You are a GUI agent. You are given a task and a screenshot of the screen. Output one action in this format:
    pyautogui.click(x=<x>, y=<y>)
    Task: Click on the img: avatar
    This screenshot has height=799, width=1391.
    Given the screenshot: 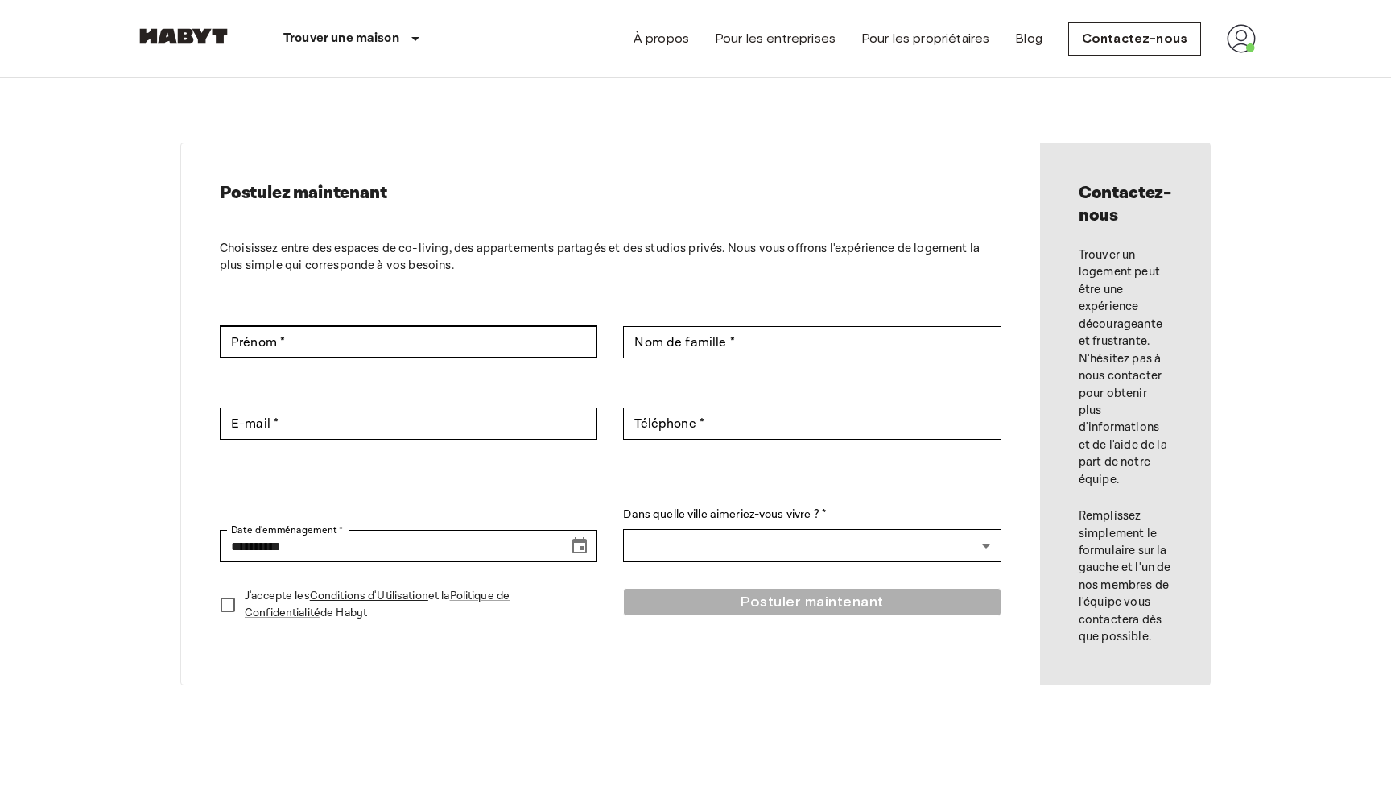 What is the action you would take?
    pyautogui.click(x=1241, y=39)
    